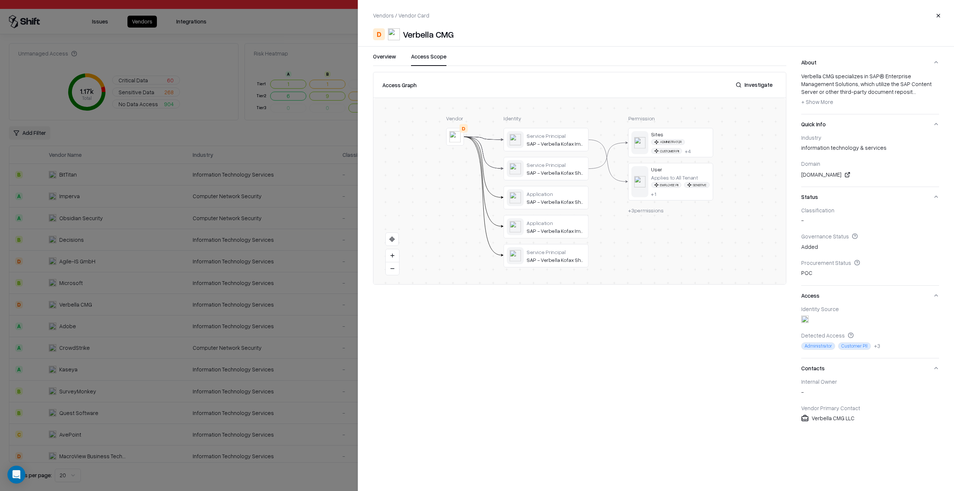 The image size is (954, 491). I want to click on button: +4, so click(688, 151).